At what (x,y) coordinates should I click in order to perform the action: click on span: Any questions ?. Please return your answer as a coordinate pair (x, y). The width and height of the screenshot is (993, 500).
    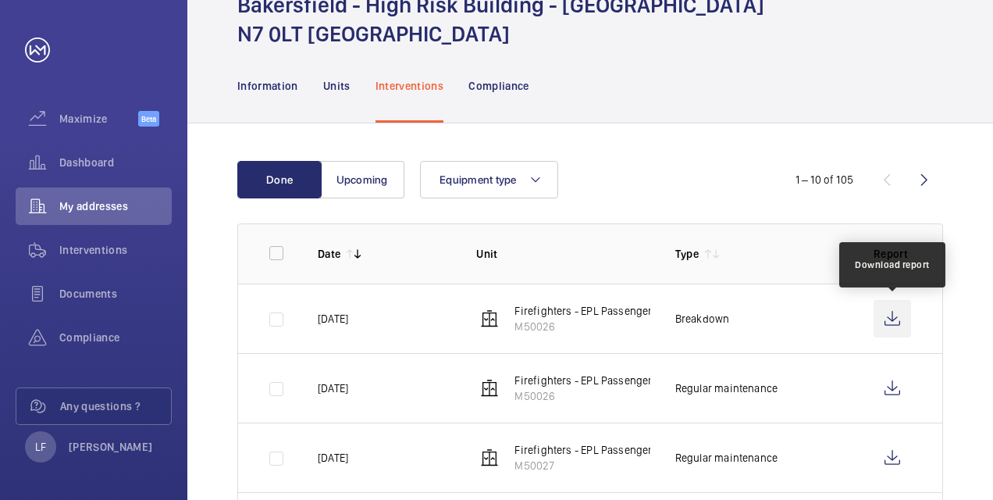
    Looking at the image, I should click on (116, 406).